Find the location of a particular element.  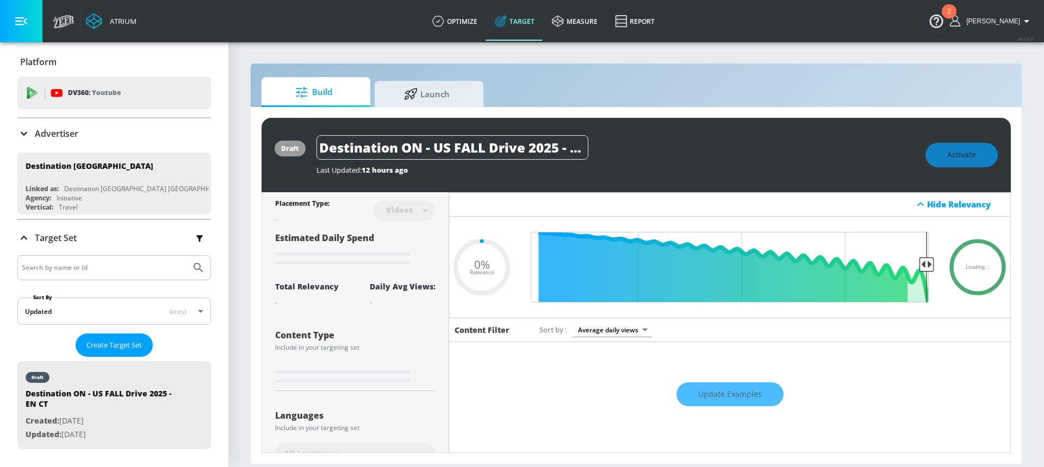

div: 2 is located at coordinates (948, 18).